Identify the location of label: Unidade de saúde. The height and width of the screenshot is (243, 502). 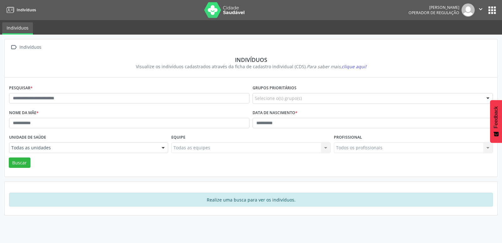
(28, 137).